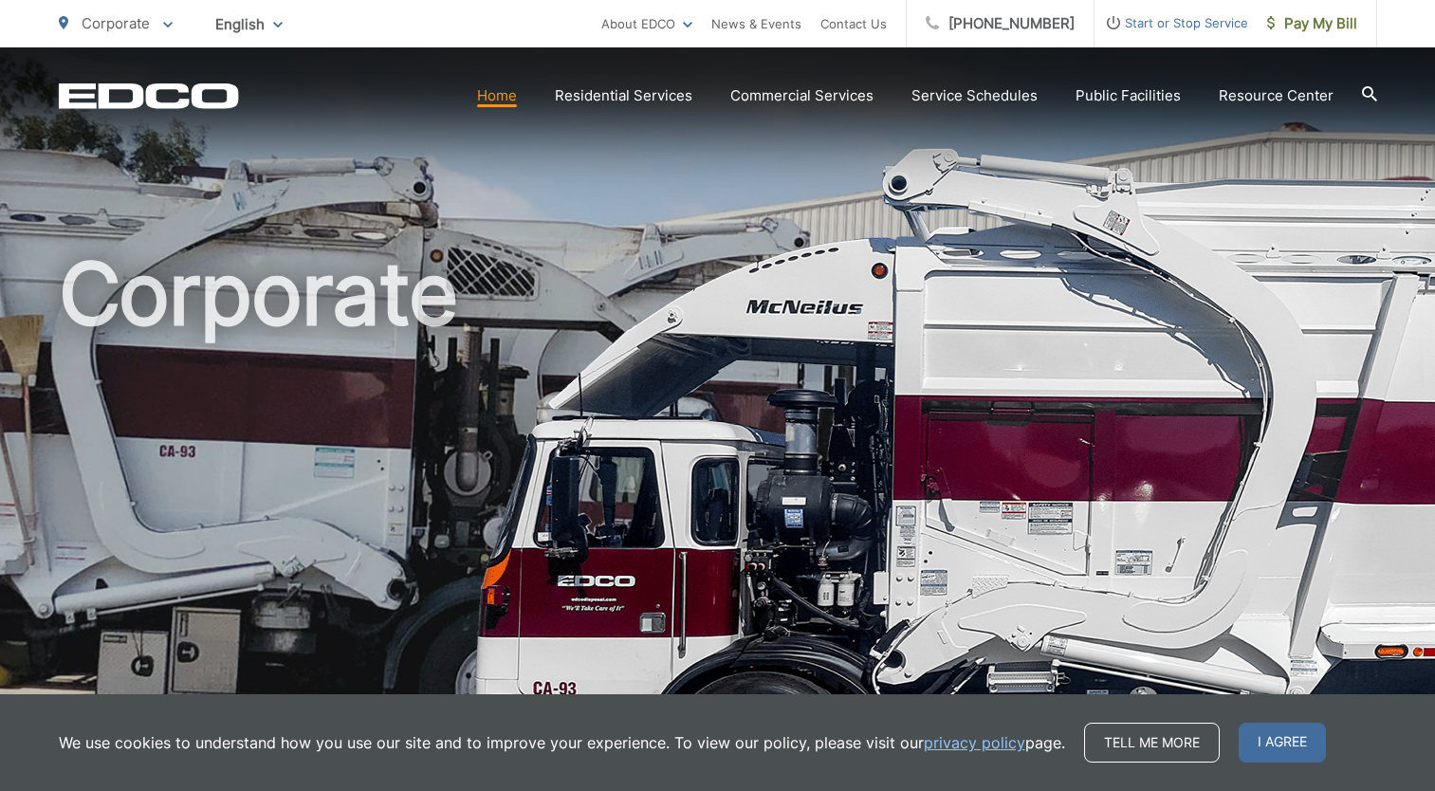 The height and width of the screenshot is (791, 1435). What do you see at coordinates (974, 743) in the screenshot?
I see `a: privacy policy` at bounding box center [974, 743].